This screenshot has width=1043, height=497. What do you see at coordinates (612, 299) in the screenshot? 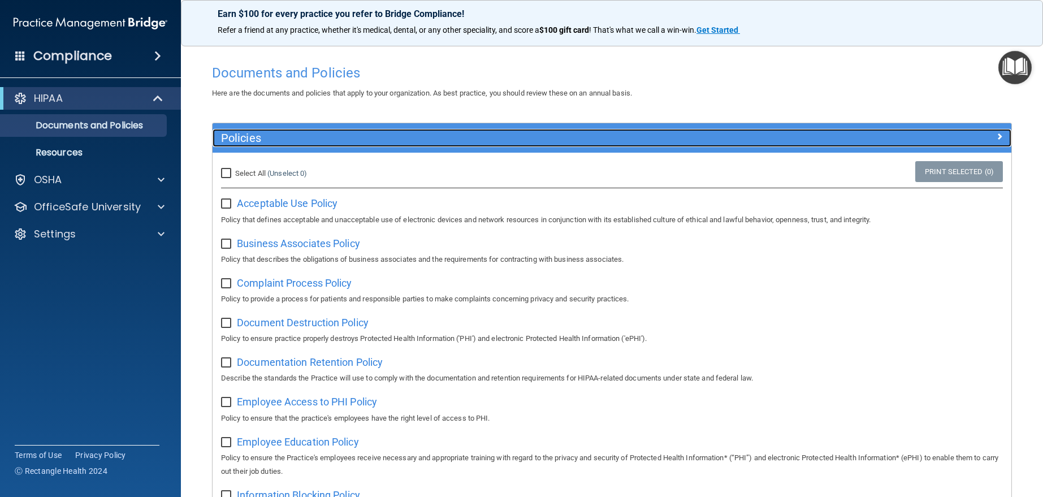
I see `p: Policy to provide a process for patients and responsible parties to make complaints concerning pr...` at bounding box center [612, 299].